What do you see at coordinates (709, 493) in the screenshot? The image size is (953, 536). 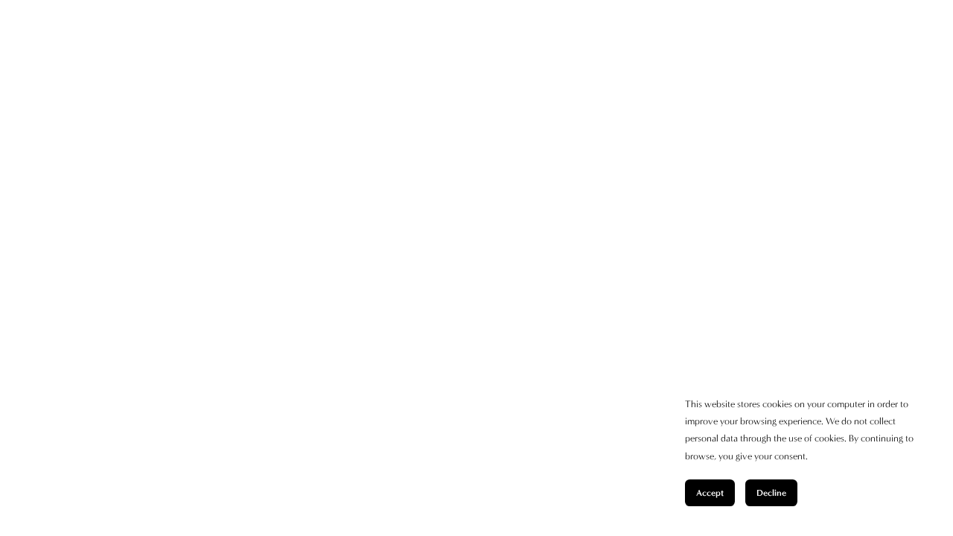 I see `button: Accept` at bounding box center [709, 493].